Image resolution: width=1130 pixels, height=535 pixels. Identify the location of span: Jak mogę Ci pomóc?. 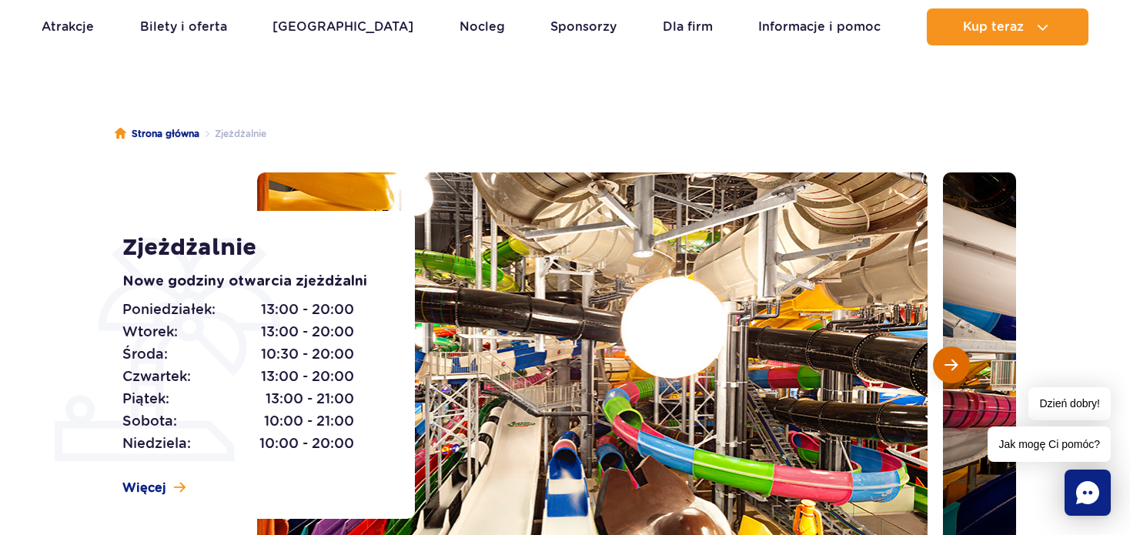
(1050, 444).